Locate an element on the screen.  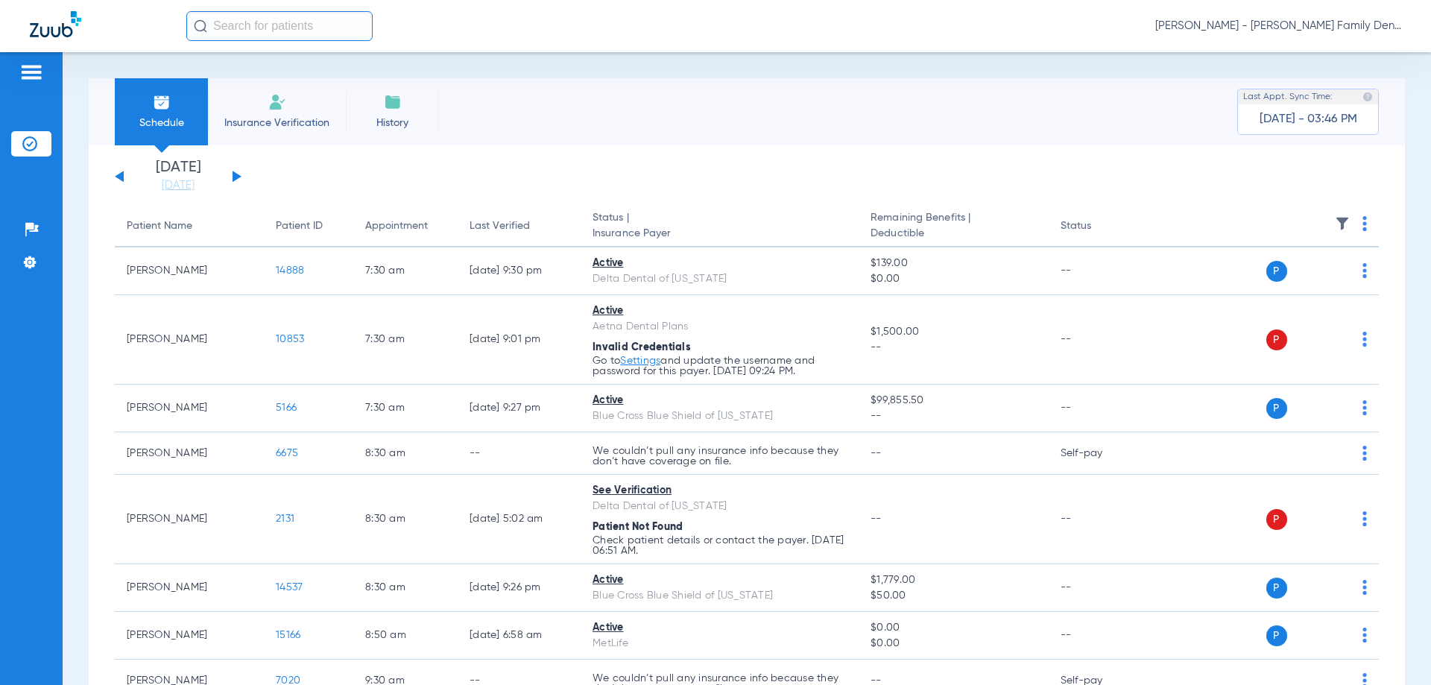
span: Schedule is located at coordinates (161, 123).